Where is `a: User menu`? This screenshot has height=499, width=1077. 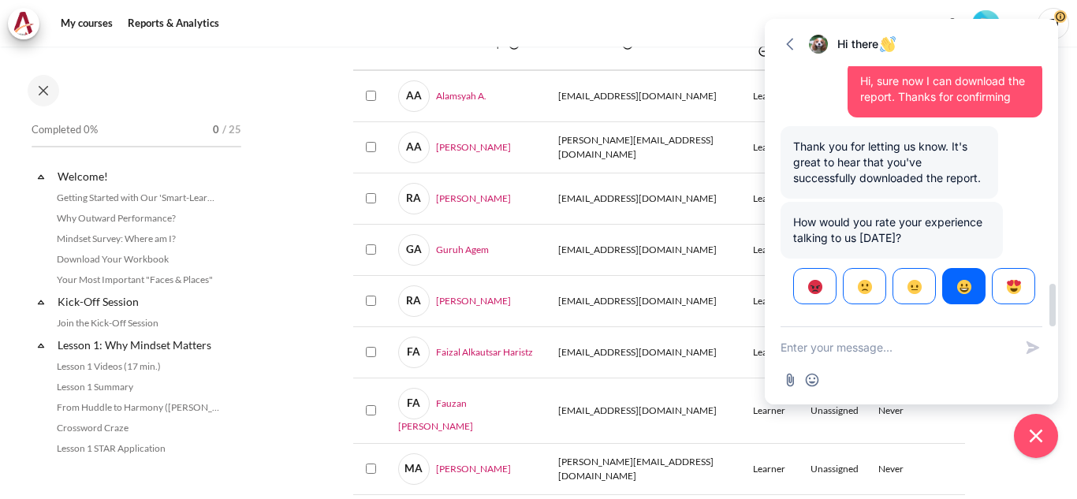
a: User menu is located at coordinates (1054, 24).